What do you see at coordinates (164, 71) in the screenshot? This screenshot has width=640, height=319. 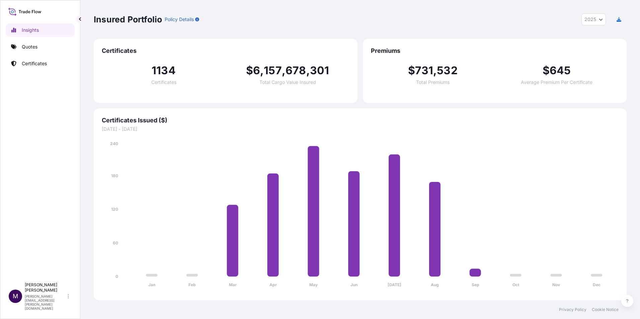 I see `span: 1134` at bounding box center [164, 71].